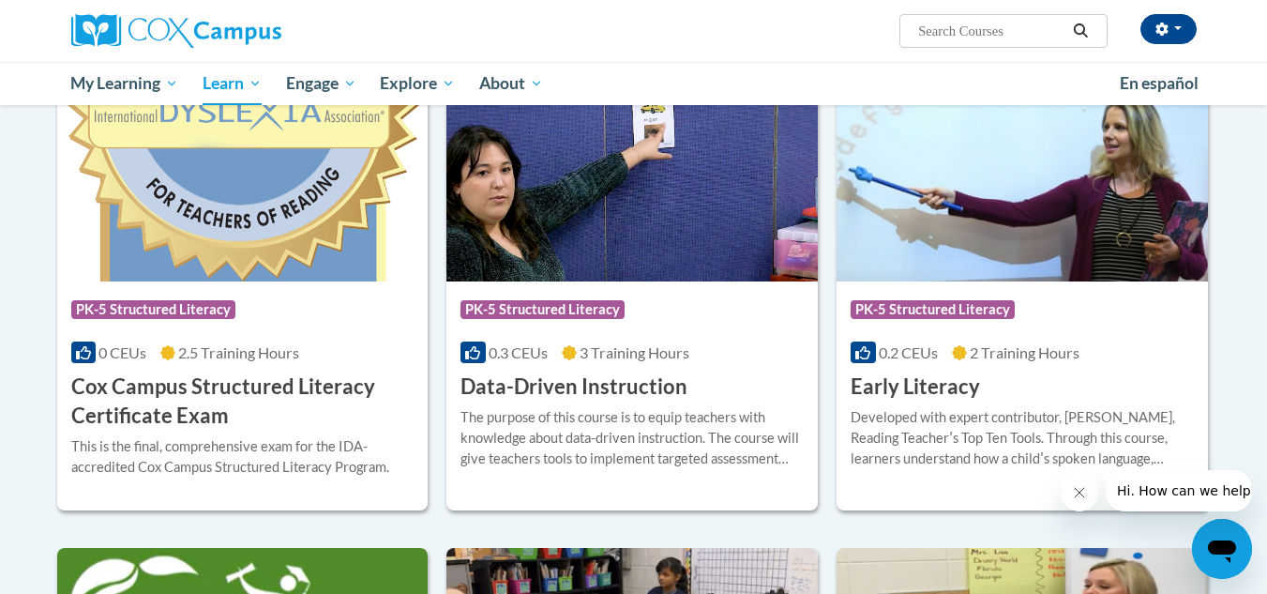  Describe the element at coordinates (991, 31) in the screenshot. I see `input: Search Courses` at that location.